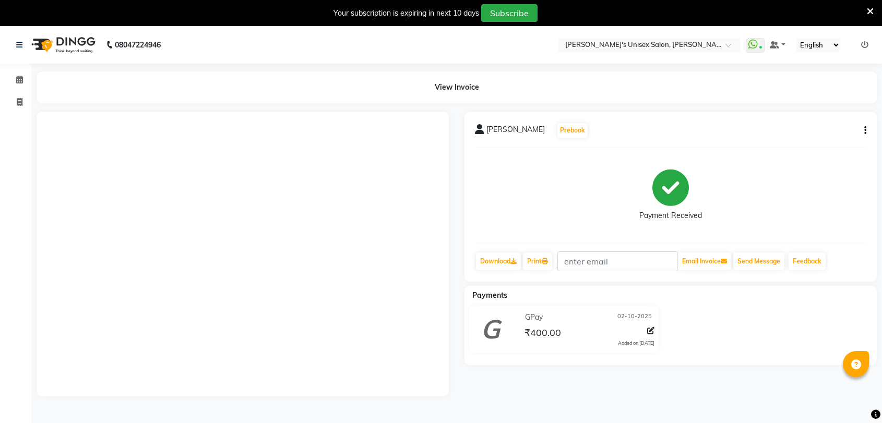  Describe the element at coordinates (490, 295) in the screenshot. I see `span: Payments` at that location.